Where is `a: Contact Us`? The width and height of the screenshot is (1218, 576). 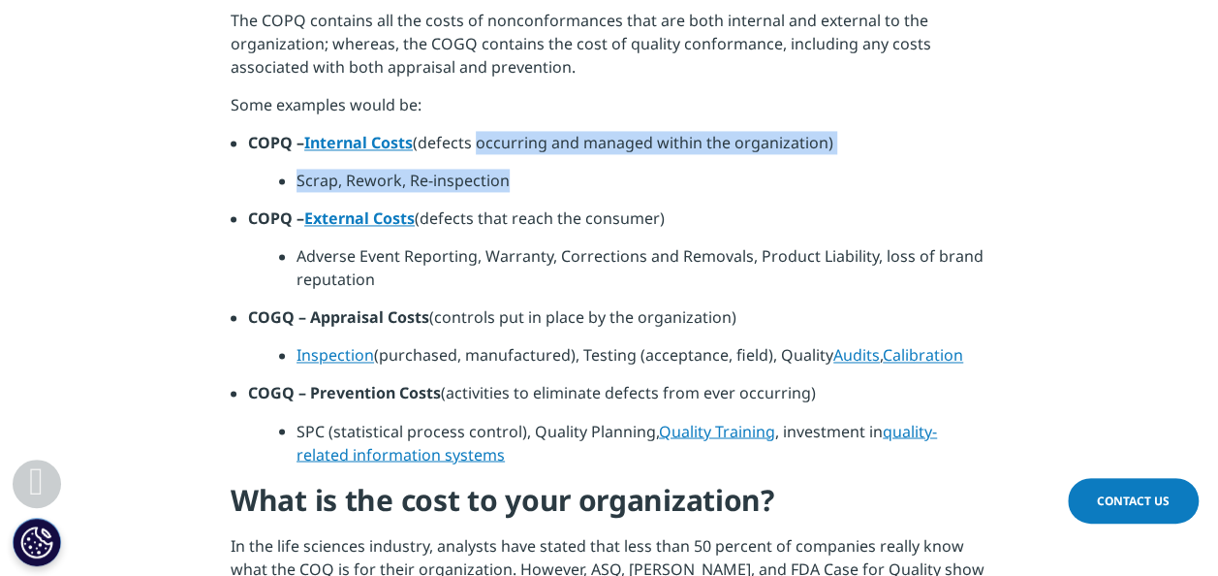
a: Contact Us is located at coordinates (1133, 500).